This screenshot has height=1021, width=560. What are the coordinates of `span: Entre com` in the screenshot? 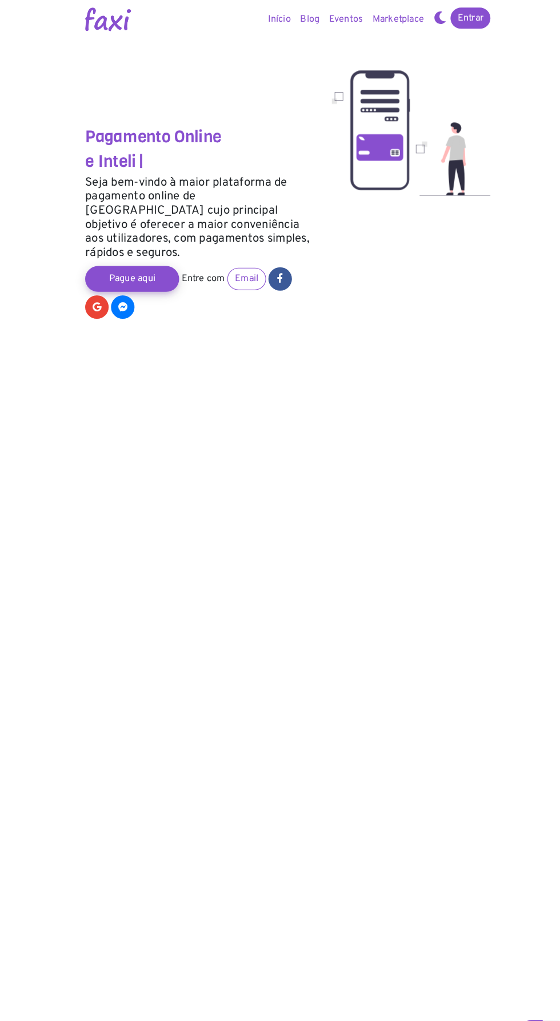 It's located at (198, 271).